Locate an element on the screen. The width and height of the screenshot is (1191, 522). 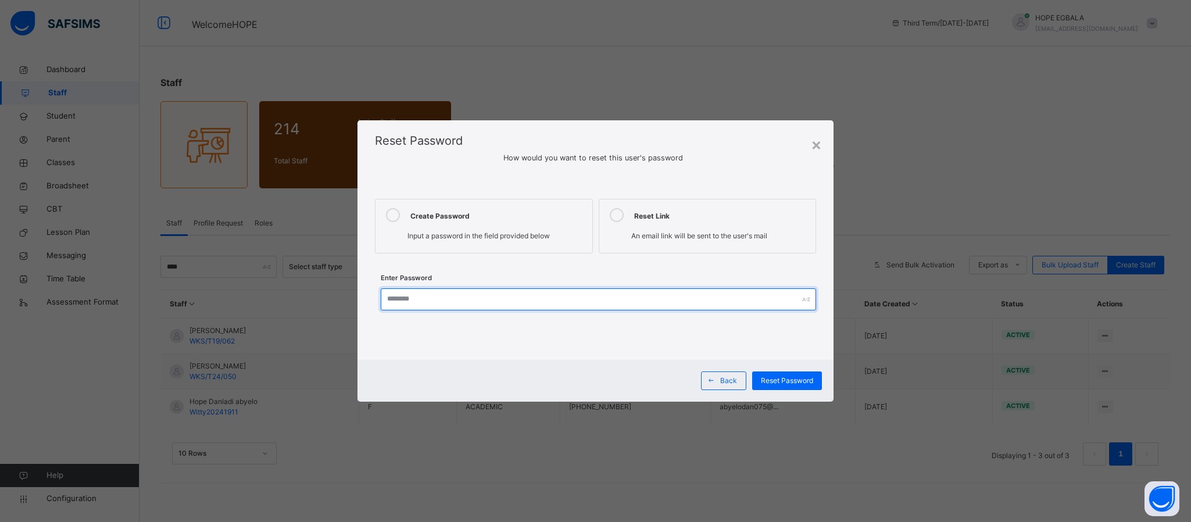
label: Enter Password is located at coordinates (406, 278).